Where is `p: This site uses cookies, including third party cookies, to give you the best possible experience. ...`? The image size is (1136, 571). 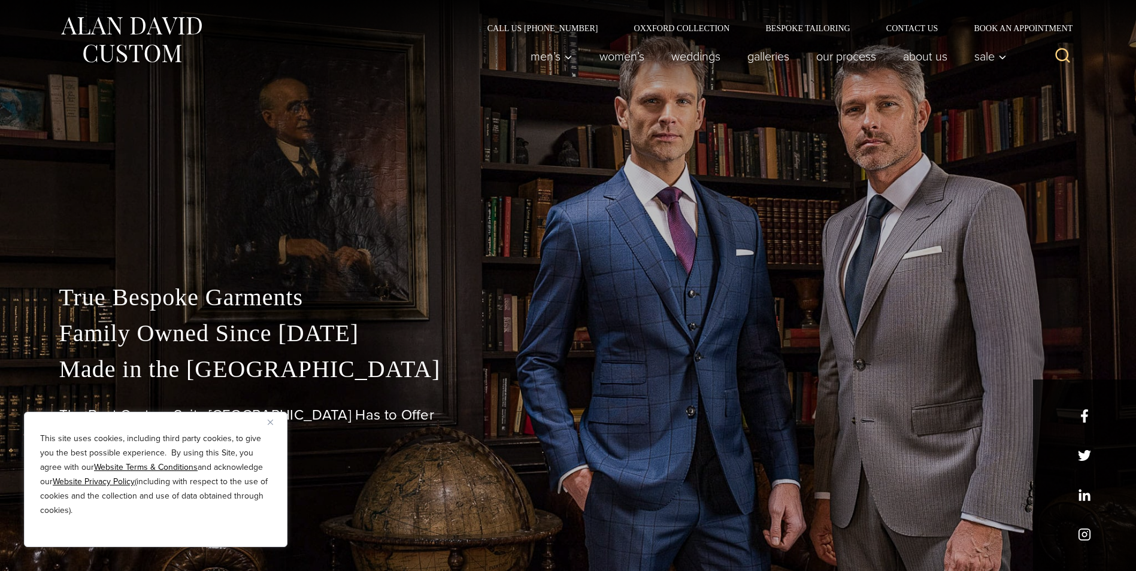
p: This site uses cookies, including third party cookies, to give you the best possible experience. ... is located at coordinates (156, 475).